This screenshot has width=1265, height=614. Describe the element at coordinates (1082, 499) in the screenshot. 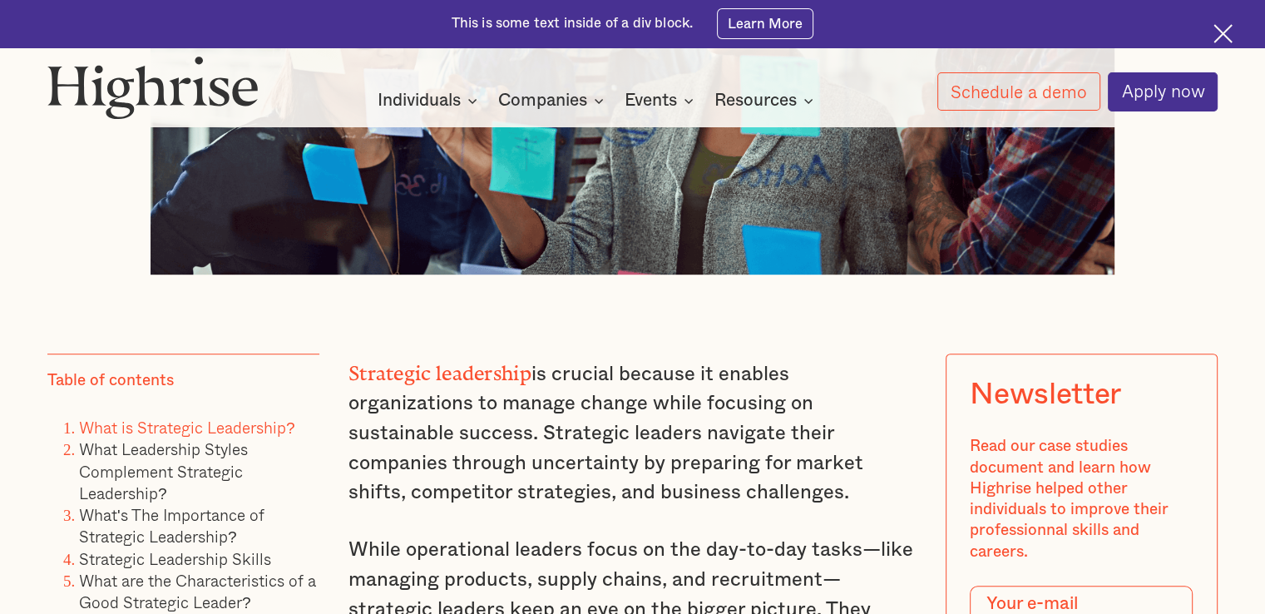

I see `div: Read our case studies document and learn how Highrise helped other individuals to improve their p...` at that location.